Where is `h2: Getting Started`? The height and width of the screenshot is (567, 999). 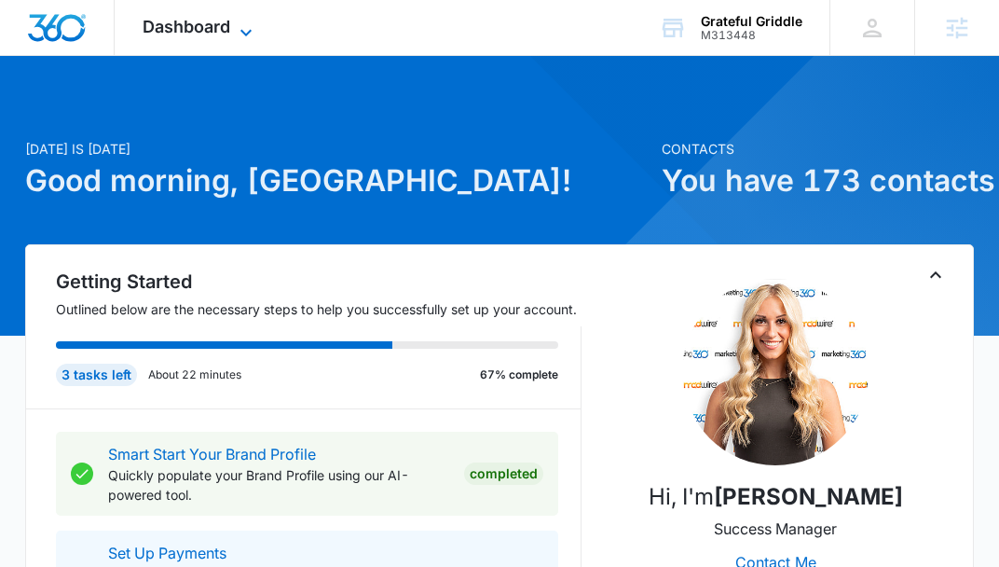 h2: Getting Started is located at coordinates (319, 281).